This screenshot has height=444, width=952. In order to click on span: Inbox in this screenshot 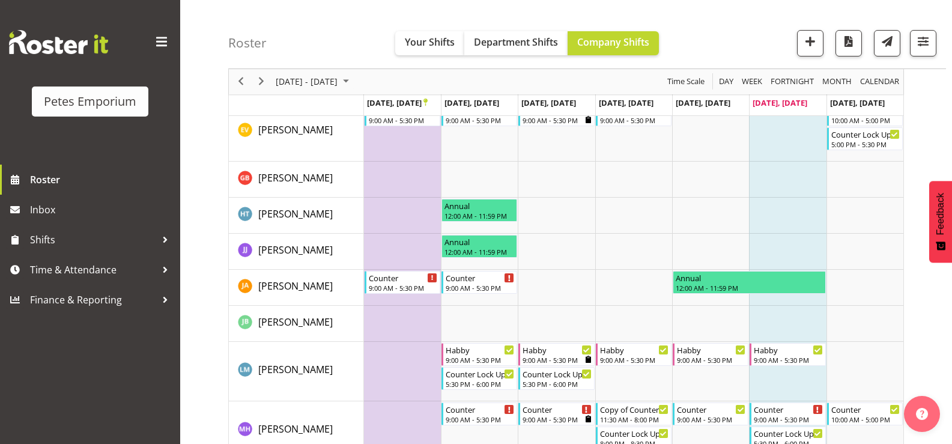, I will do `click(102, 210)`.